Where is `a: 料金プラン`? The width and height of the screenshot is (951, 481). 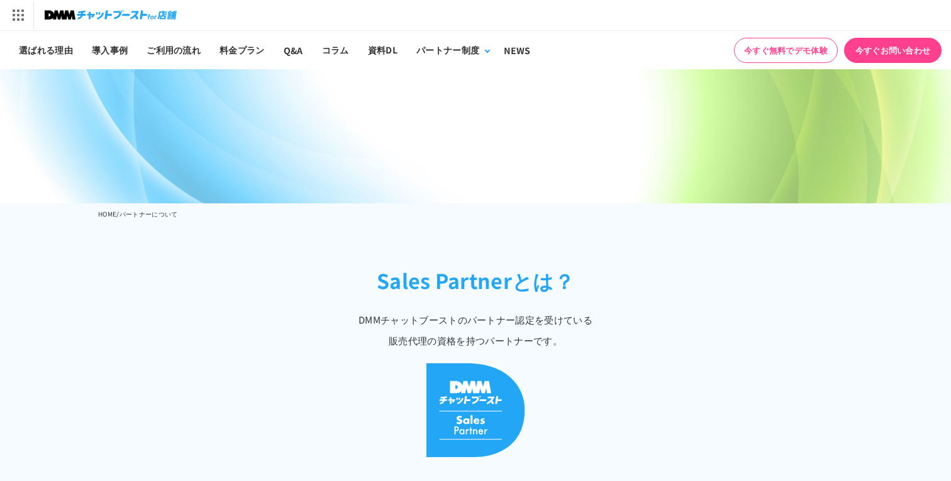
a: 料金プラン is located at coordinates (242, 50).